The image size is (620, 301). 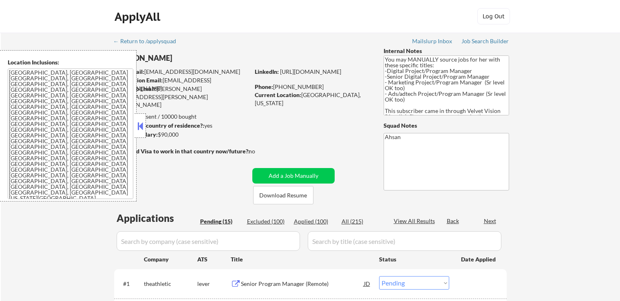 What do you see at coordinates (181, 117) in the screenshot?
I see `div: 100 sent / 10000 bought` at bounding box center [181, 117].